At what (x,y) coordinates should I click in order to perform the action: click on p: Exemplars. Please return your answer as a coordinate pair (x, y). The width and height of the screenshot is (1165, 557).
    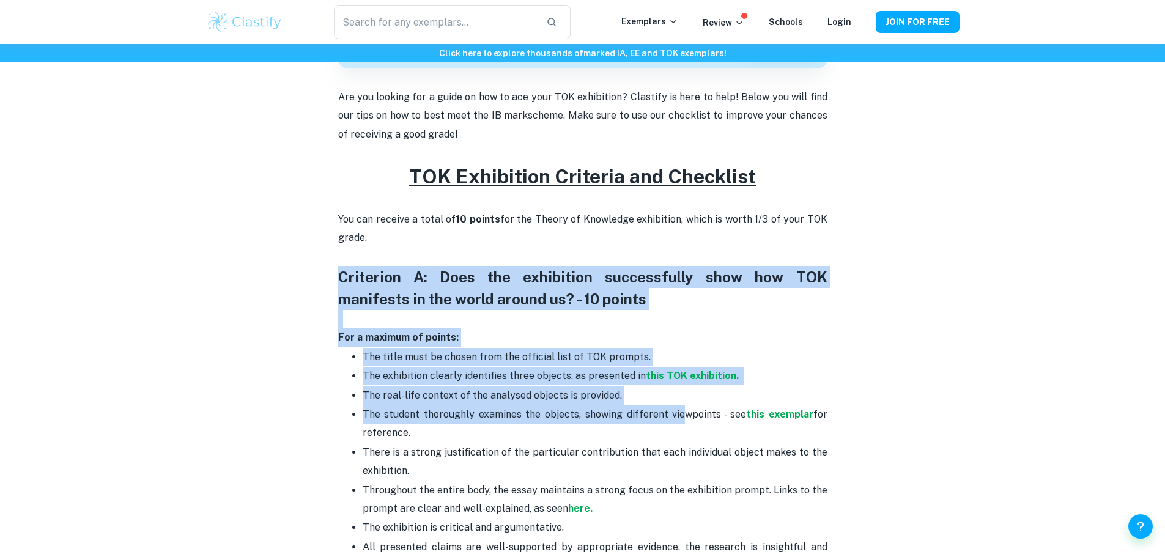
    Looking at the image, I should click on (649, 21).